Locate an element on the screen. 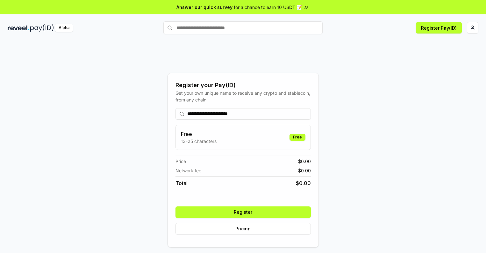 Image resolution: width=486 pixels, height=253 pixels. button: Register is located at coordinates (243, 212).